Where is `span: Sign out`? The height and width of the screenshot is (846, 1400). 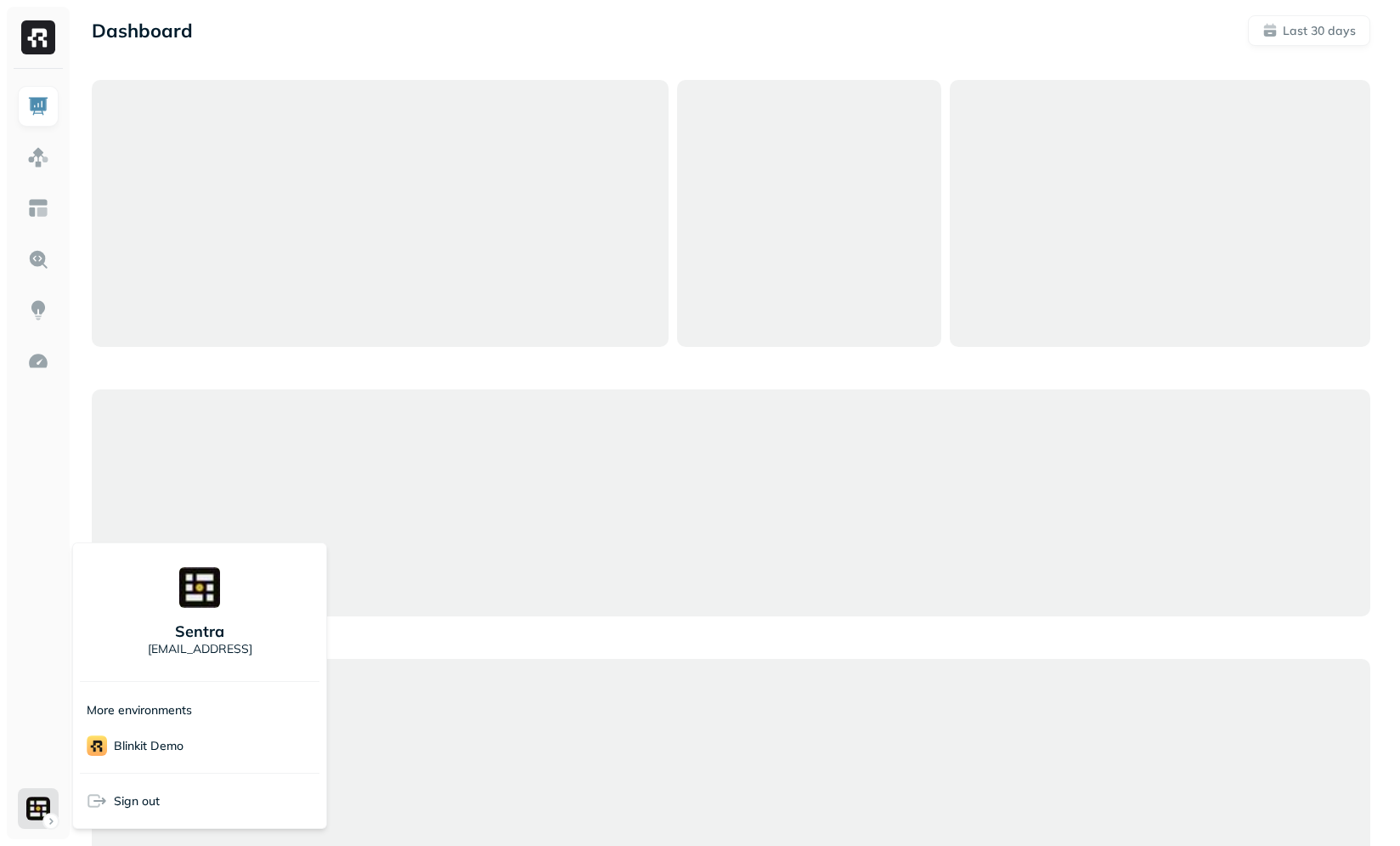
span: Sign out is located at coordinates (136, 801).